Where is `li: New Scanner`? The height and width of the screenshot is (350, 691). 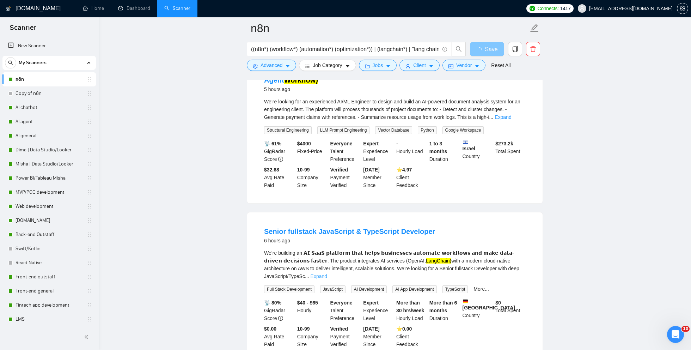
li: New Scanner is located at coordinates (49, 46).